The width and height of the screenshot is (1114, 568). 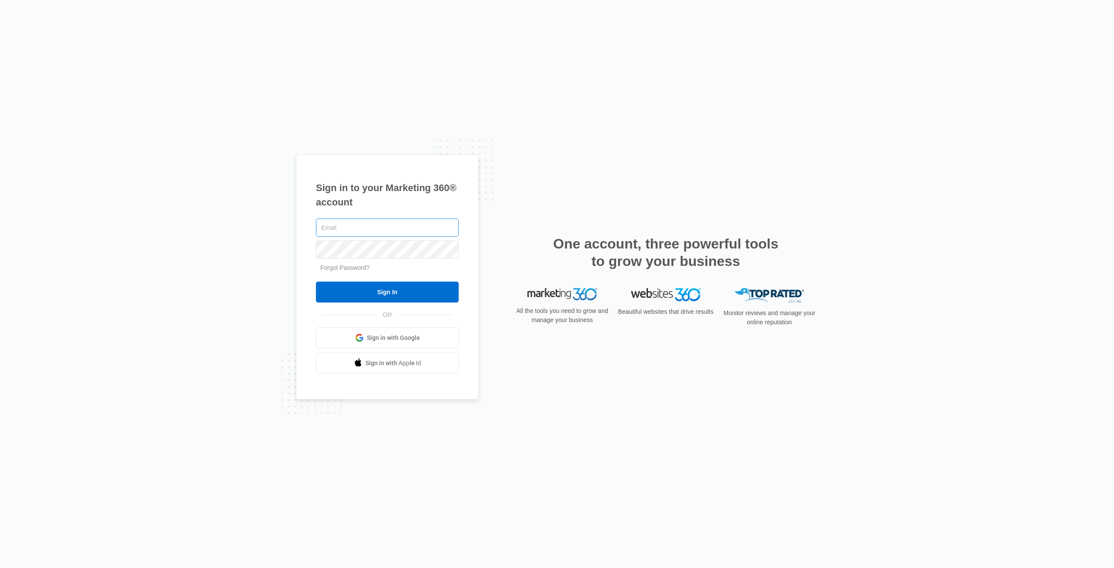 I want to click on span: Sign in with Apple Id, so click(x=394, y=363).